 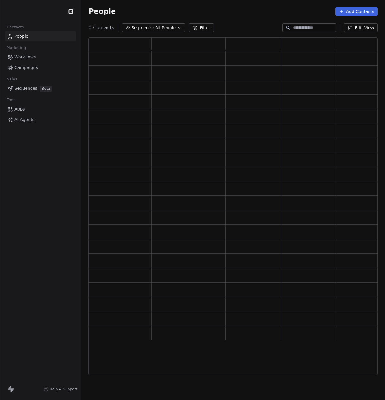 What do you see at coordinates (11, 100) in the screenshot?
I see `span: Tools` at bounding box center [11, 100].